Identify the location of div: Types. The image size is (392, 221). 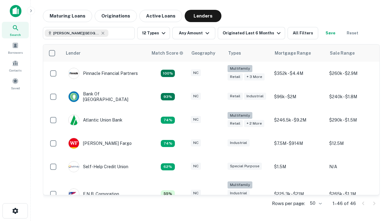
(235, 53).